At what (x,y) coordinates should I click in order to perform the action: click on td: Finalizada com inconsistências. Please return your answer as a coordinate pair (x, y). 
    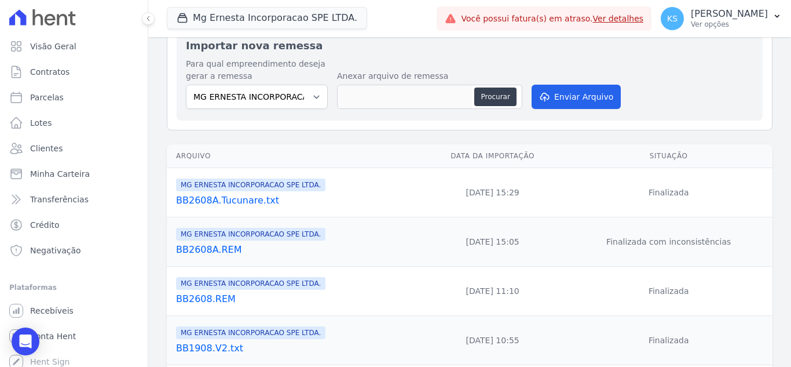
    Looking at the image, I should click on (668, 242).